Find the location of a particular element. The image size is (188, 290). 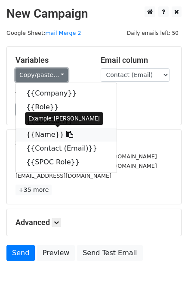

a: Send Test Email is located at coordinates (110, 253).